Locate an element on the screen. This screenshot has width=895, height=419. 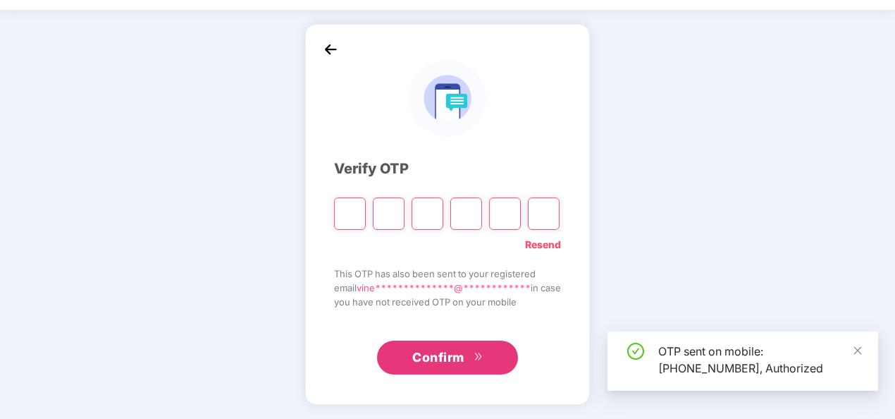
input: Digit 4 is located at coordinates (466, 214).